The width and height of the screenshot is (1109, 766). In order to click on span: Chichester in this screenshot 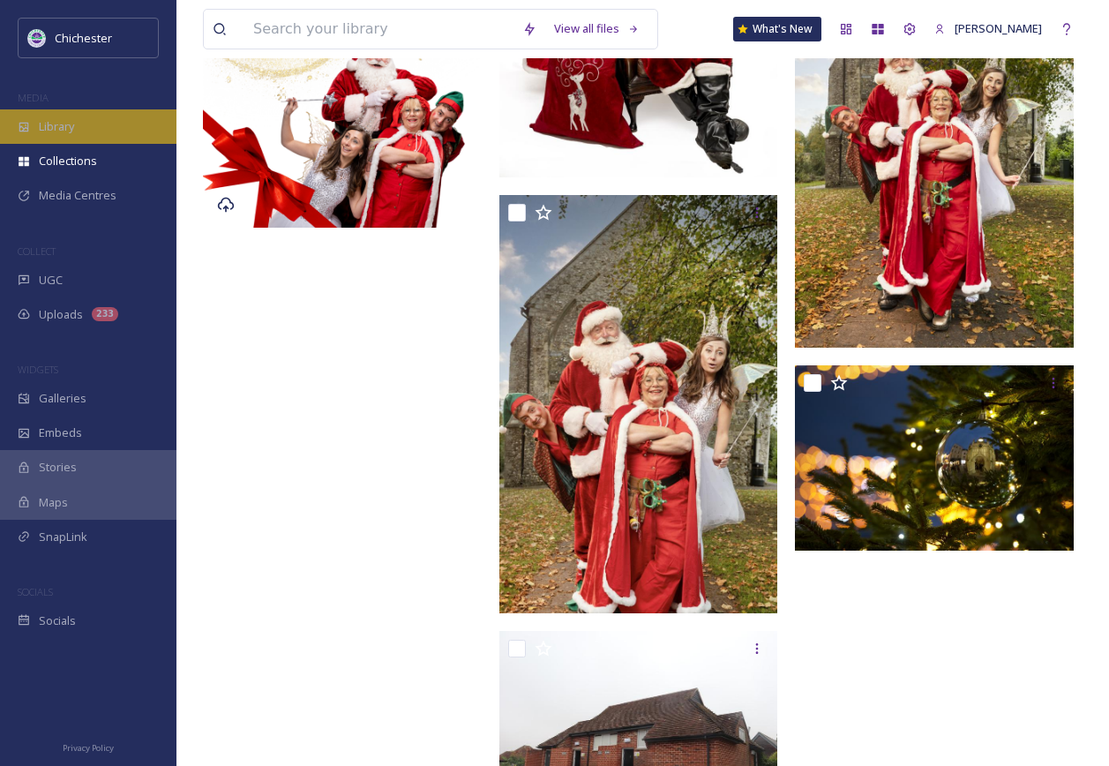, I will do `click(83, 38)`.